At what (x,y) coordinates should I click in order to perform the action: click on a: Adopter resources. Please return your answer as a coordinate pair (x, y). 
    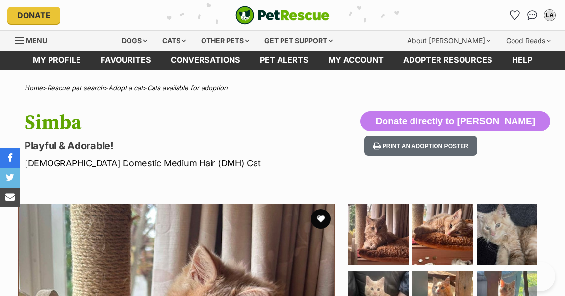
    Looking at the image, I should click on (448, 60).